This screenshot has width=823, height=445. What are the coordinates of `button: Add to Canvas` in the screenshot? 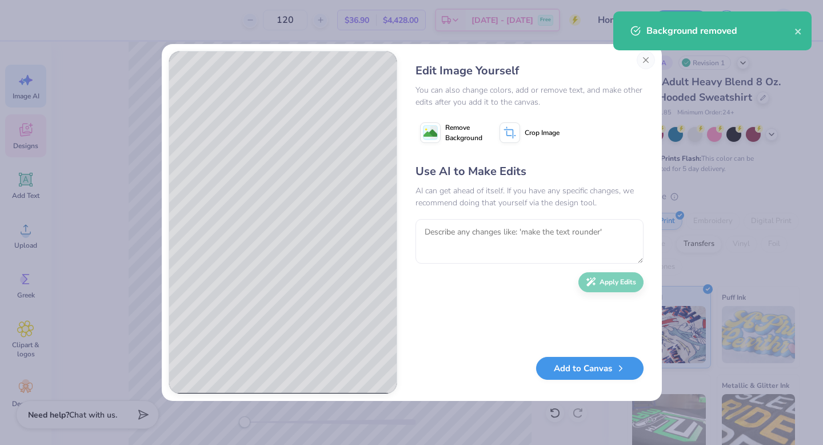 It's located at (590, 368).